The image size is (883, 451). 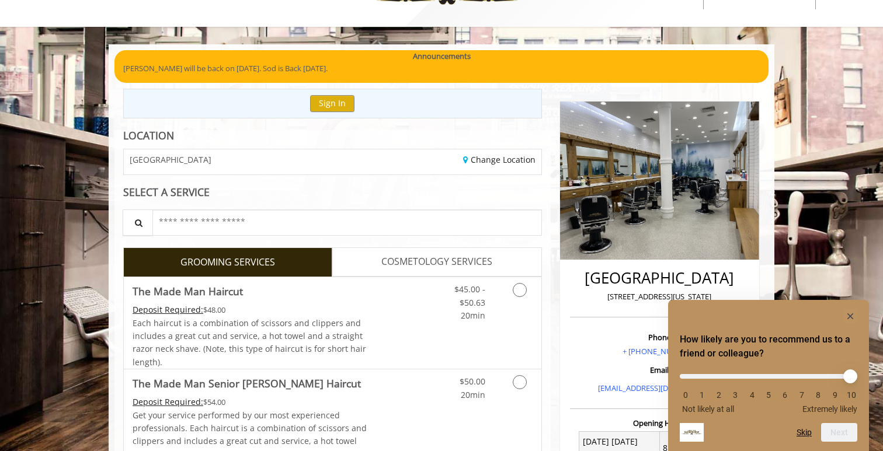 I want to click on span: Not likely at all, so click(x=707, y=409).